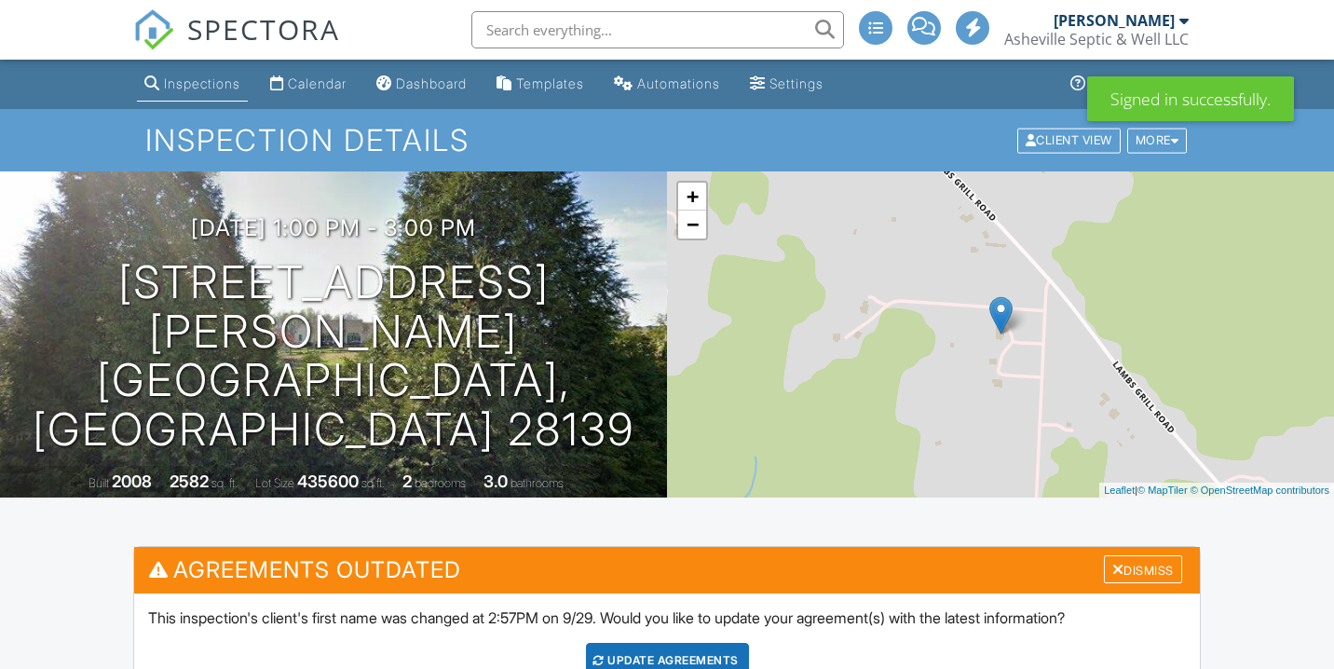 The image size is (1334, 669). Describe the element at coordinates (1119, 490) in the screenshot. I see `a: Leaflet` at that location.